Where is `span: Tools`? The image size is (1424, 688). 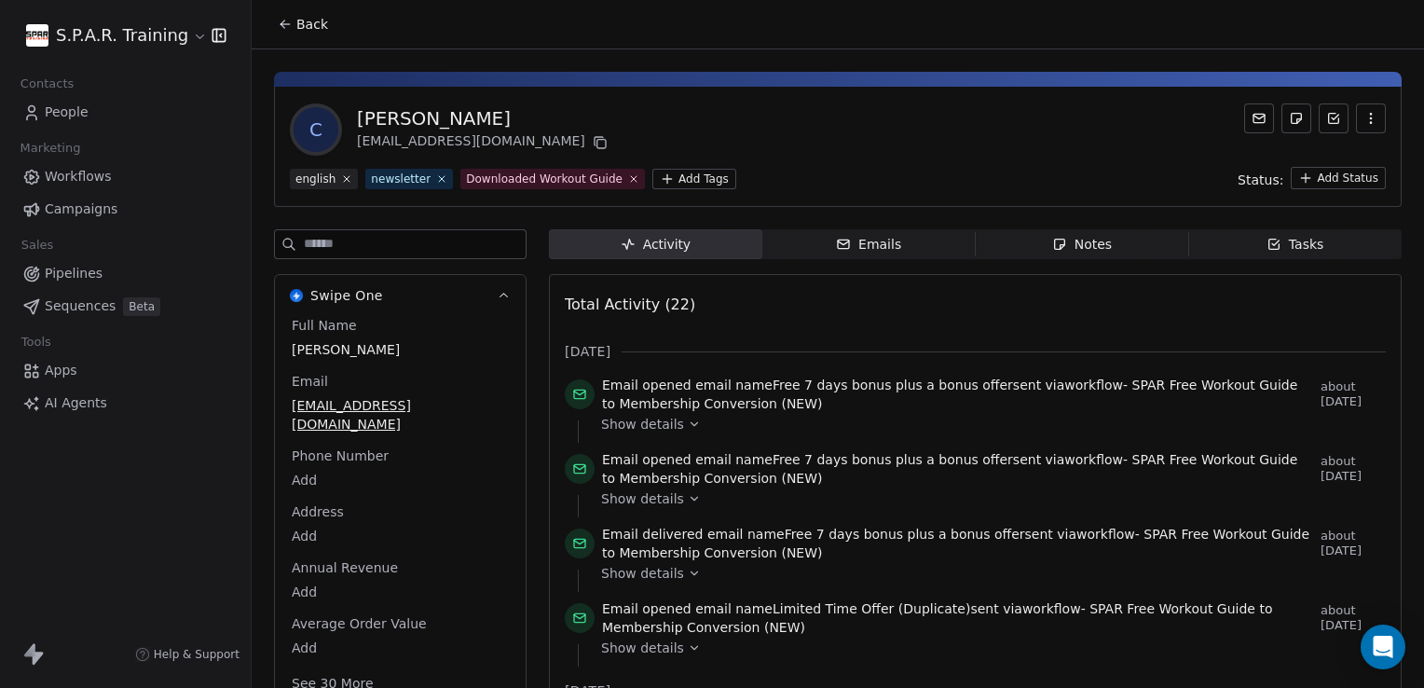
span: Tools is located at coordinates (35, 342).